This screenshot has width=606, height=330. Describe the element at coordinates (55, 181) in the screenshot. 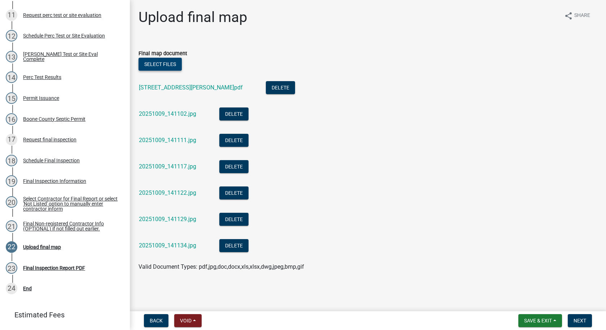

I see `div: Final Inspection Information` at that location.